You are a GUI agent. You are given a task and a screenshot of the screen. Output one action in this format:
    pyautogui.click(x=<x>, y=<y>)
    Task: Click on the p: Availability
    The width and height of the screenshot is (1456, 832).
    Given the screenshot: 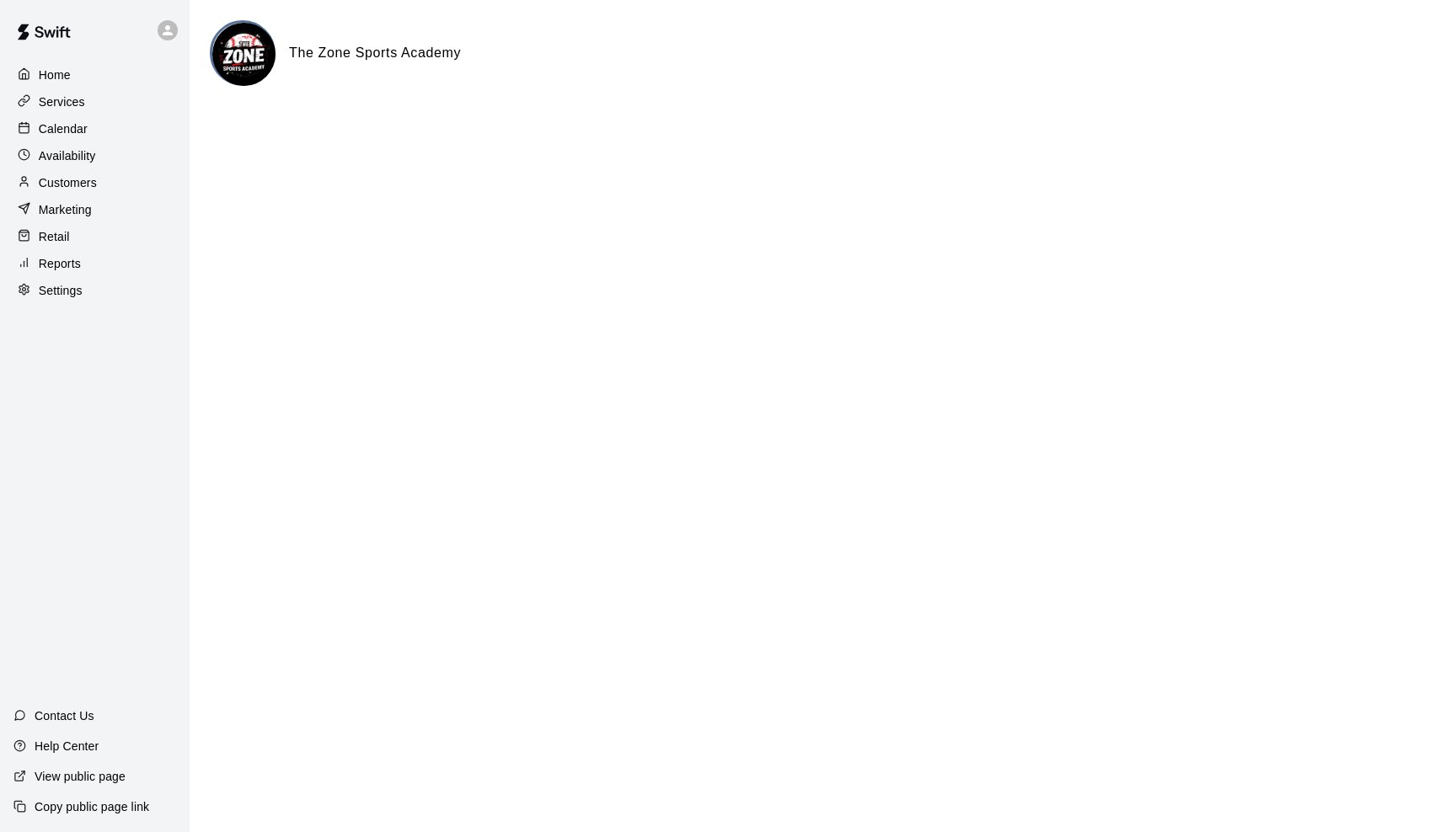 What is the action you would take?
    pyautogui.click(x=68, y=155)
    